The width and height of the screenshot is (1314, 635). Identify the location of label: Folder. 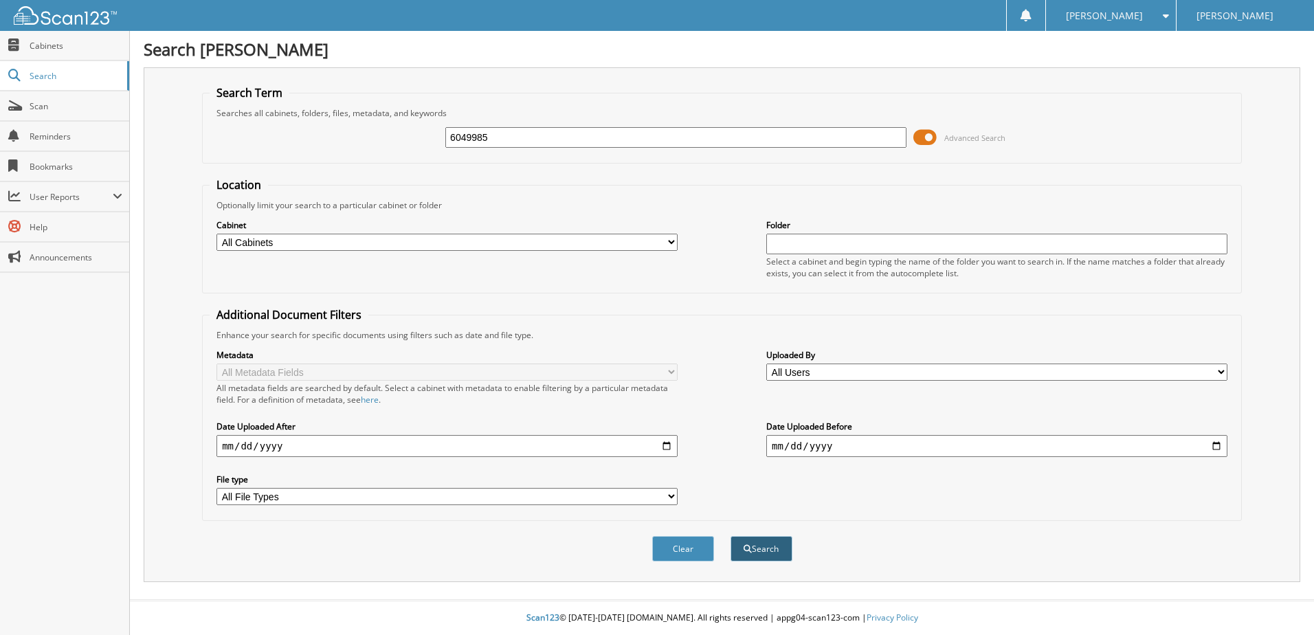
(996, 225).